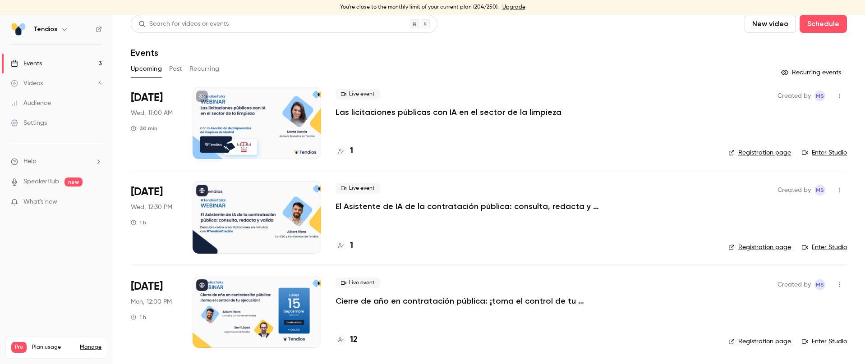  What do you see at coordinates (91, 348) in the screenshot?
I see `a: Manage` at bounding box center [91, 348].